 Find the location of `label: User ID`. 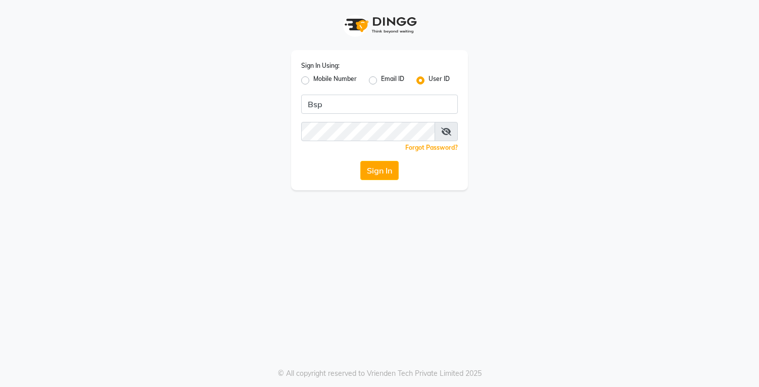

label: User ID is located at coordinates (439, 80).